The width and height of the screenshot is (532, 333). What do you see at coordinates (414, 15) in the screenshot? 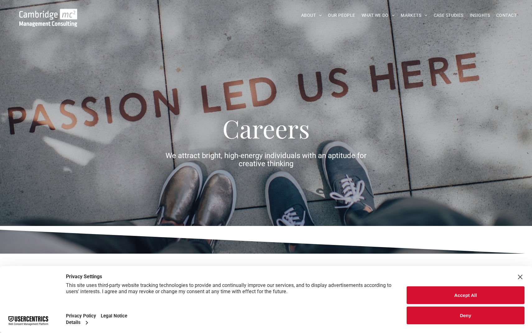
I see `a: MARKETS` at bounding box center [414, 15].